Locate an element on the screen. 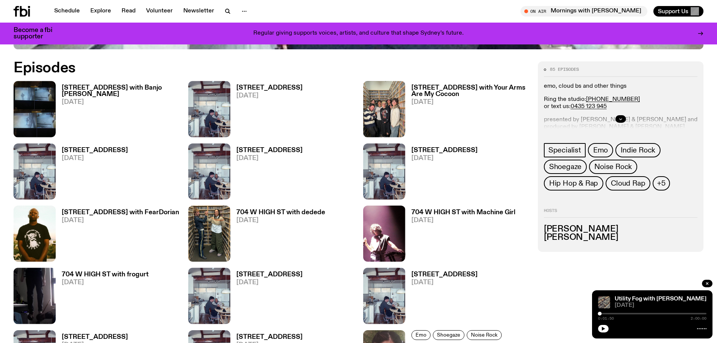  h3: 704 W HIGH ST with frogurt is located at coordinates (105, 274).